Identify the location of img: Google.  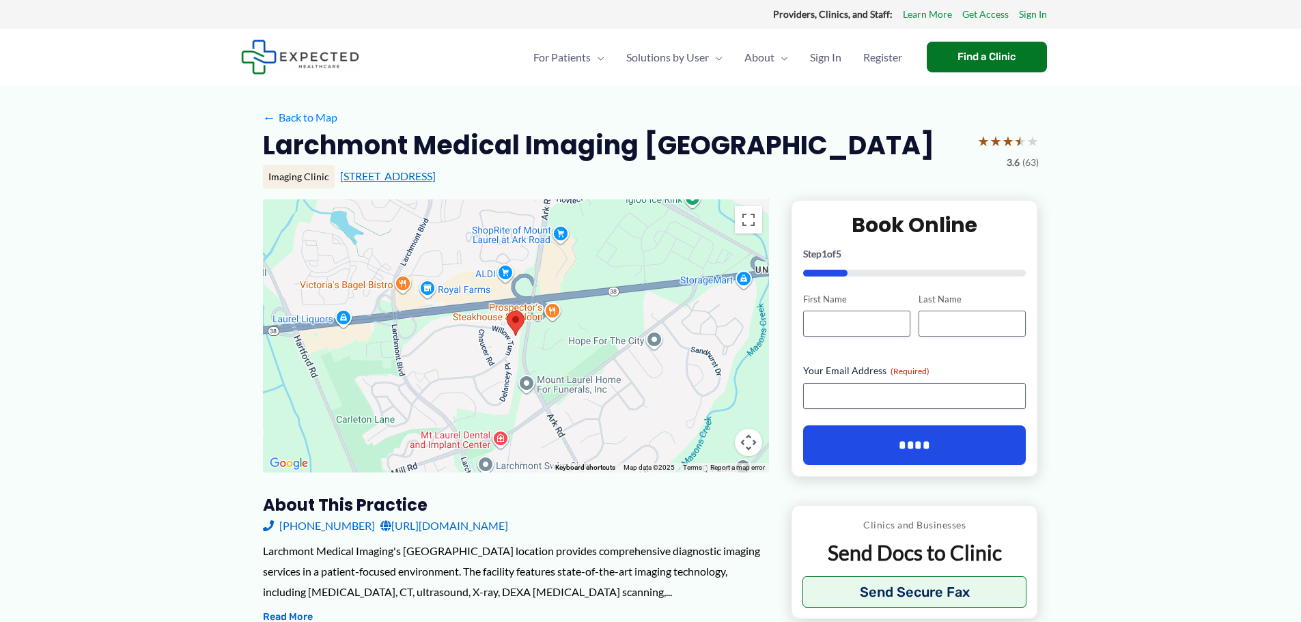
(289, 464).